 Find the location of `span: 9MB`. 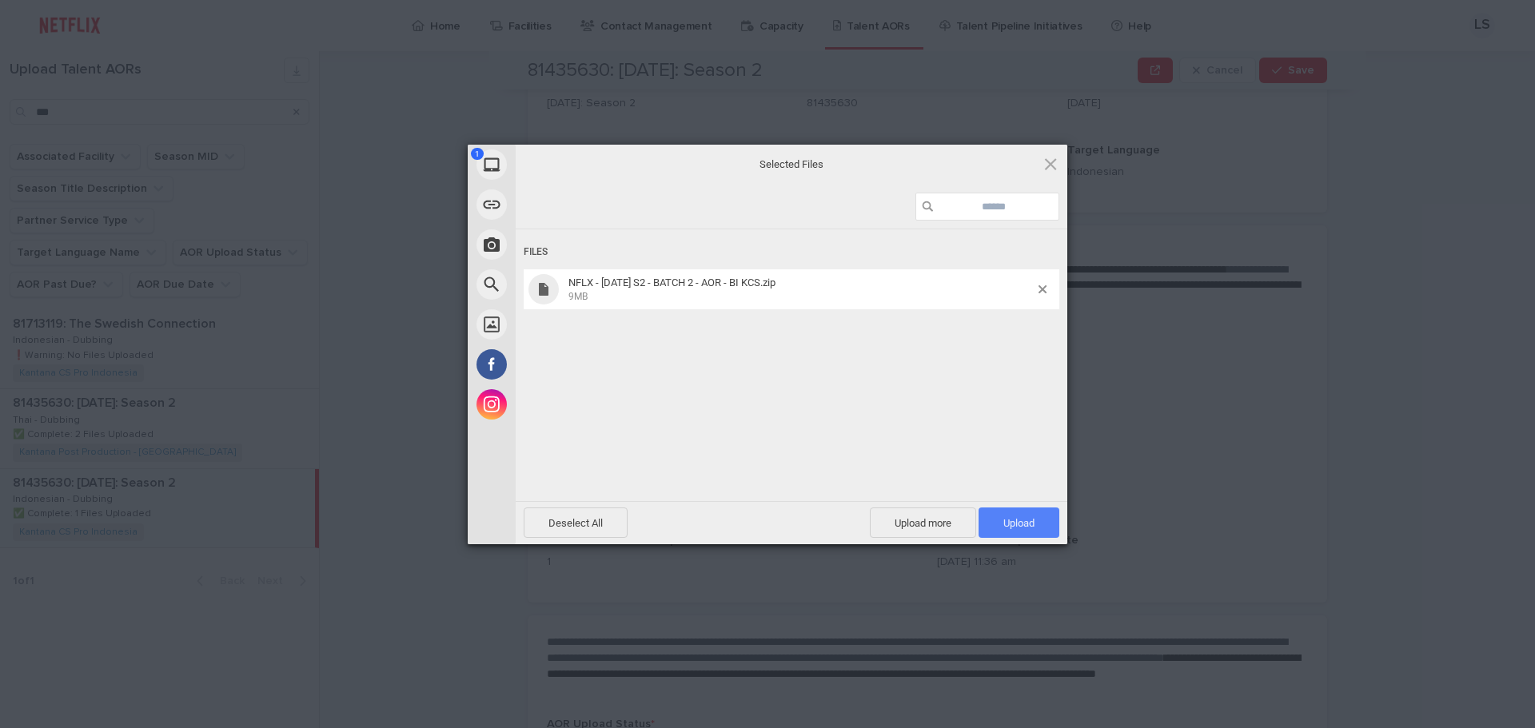

span: 9MB is located at coordinates (578, 297).